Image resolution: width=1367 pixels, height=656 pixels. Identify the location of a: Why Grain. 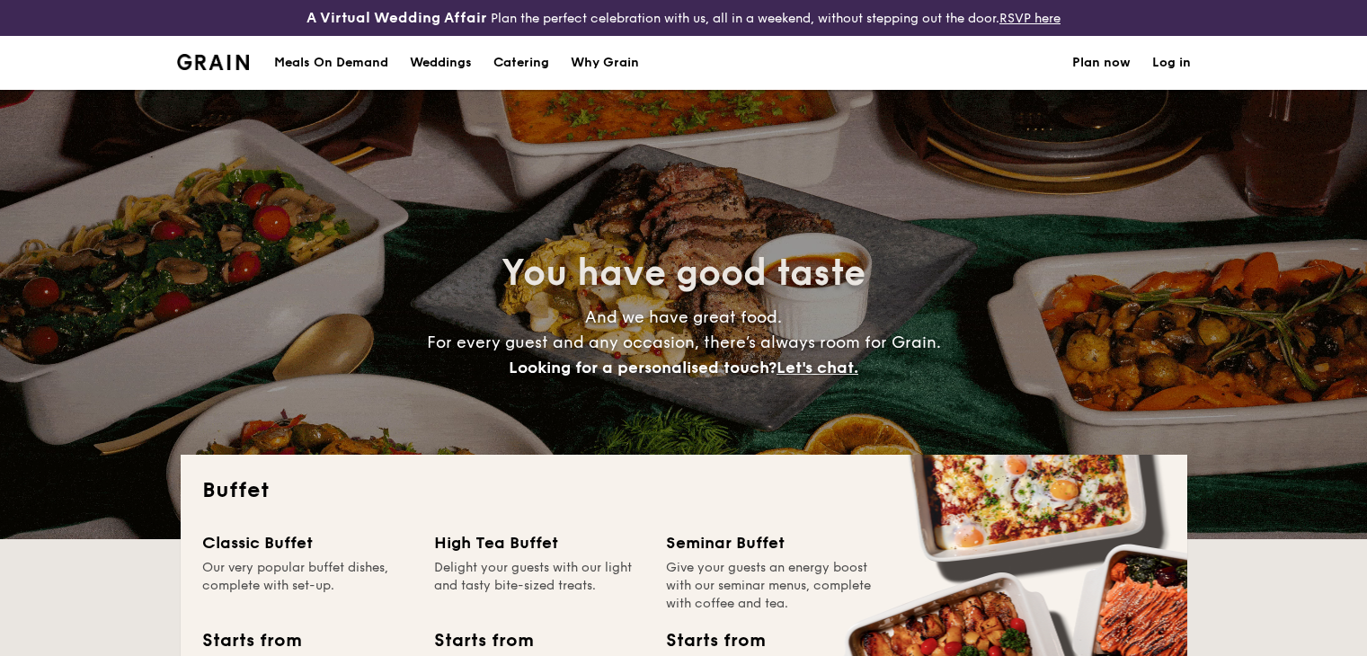
(605, 63).